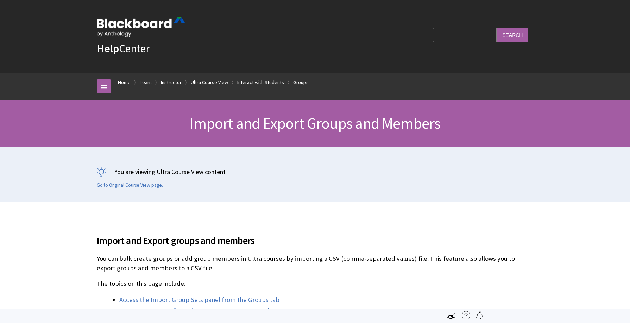 The width and height of the screenshot is (630, 323). I want to click on a: Groups, so click(301, 82).